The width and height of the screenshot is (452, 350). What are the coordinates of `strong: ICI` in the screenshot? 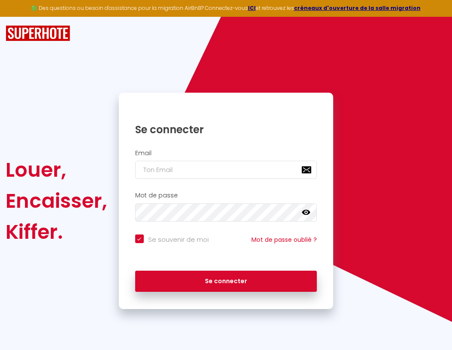 It's located at (252, 8).